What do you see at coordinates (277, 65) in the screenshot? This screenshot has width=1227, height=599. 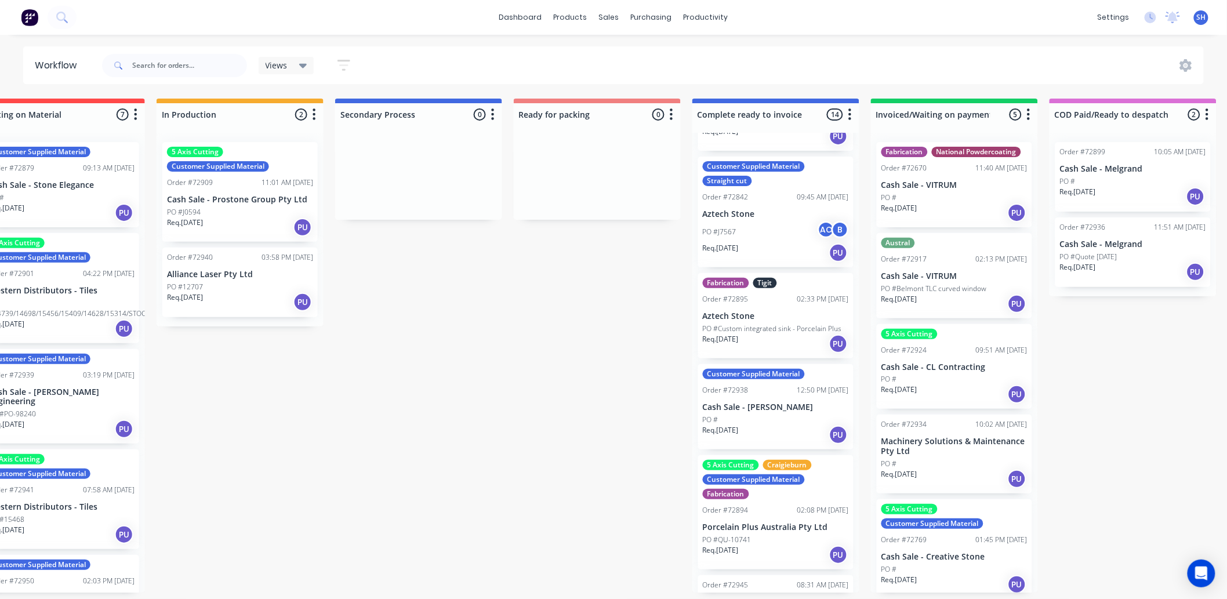 I see `span: Views` at bounding box center [277, 65].